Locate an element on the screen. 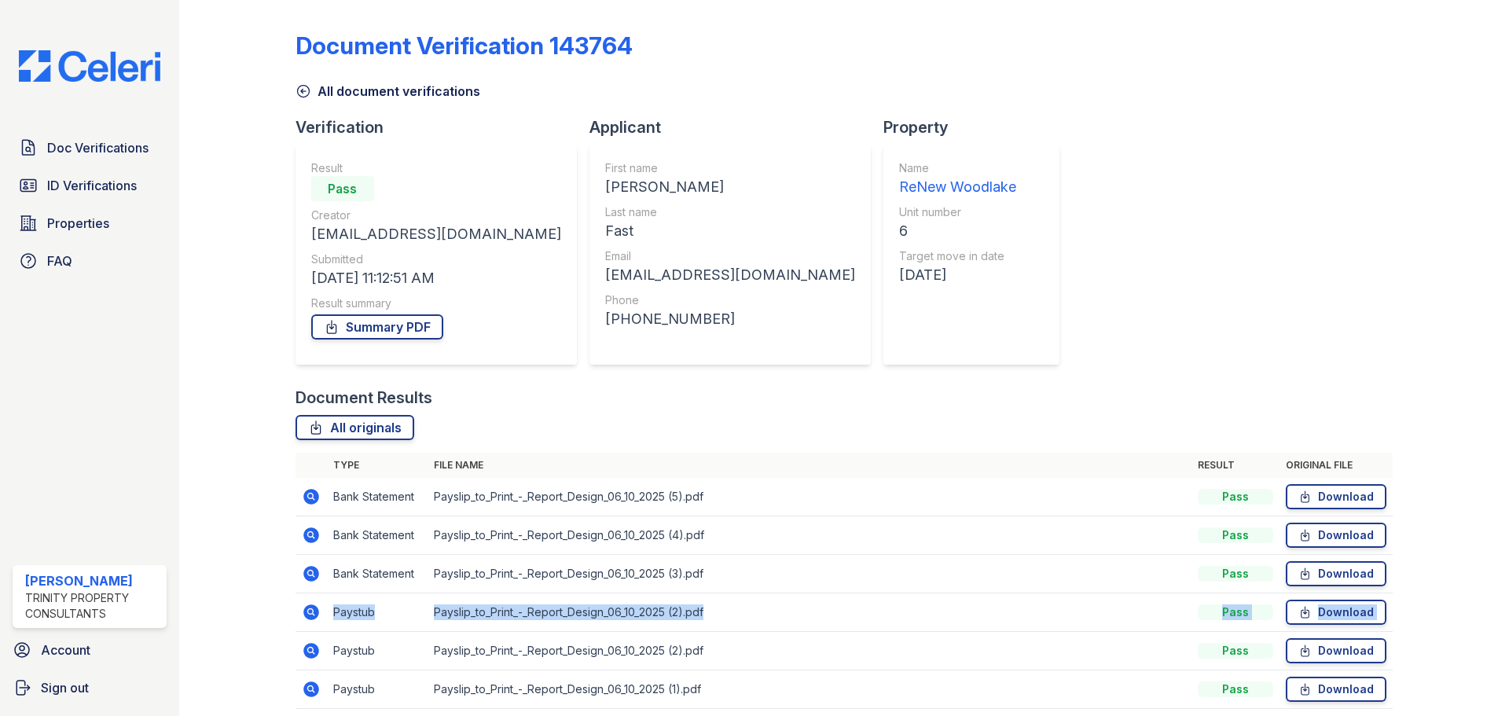 The height and width of the screenshot is (716, 1509). div: Verification is located at coordinates (442, 127).